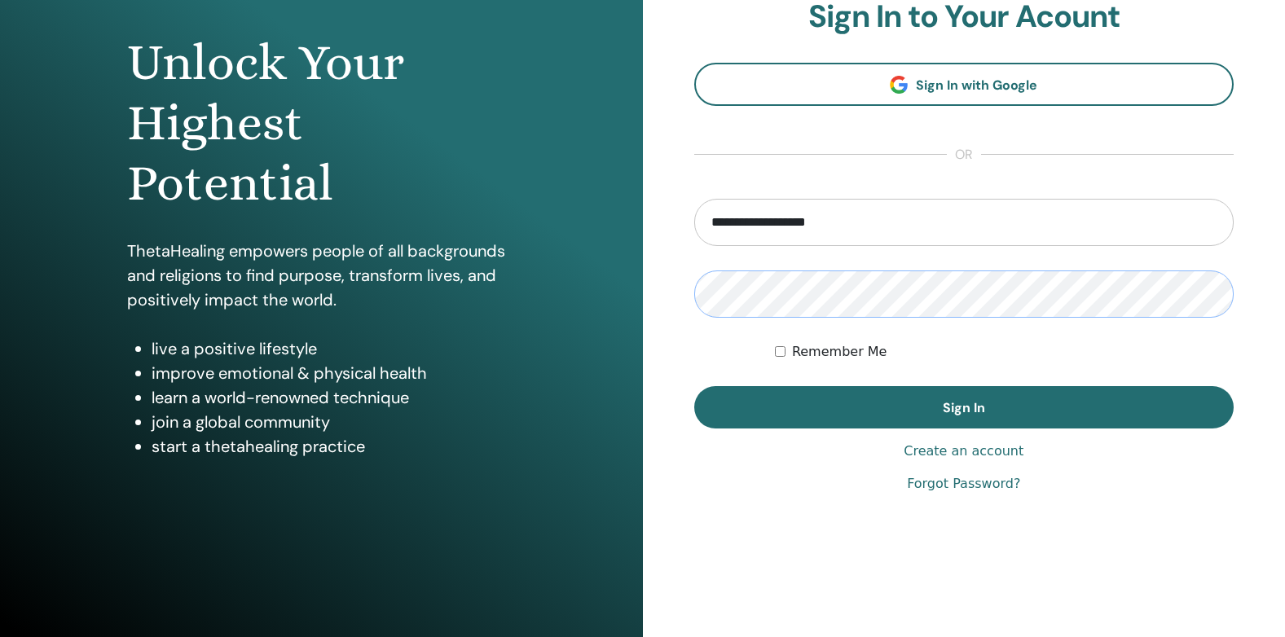 This screenshot has width=1285, height=637. I want to click on a: Sign In with Google, so click(964, 84).